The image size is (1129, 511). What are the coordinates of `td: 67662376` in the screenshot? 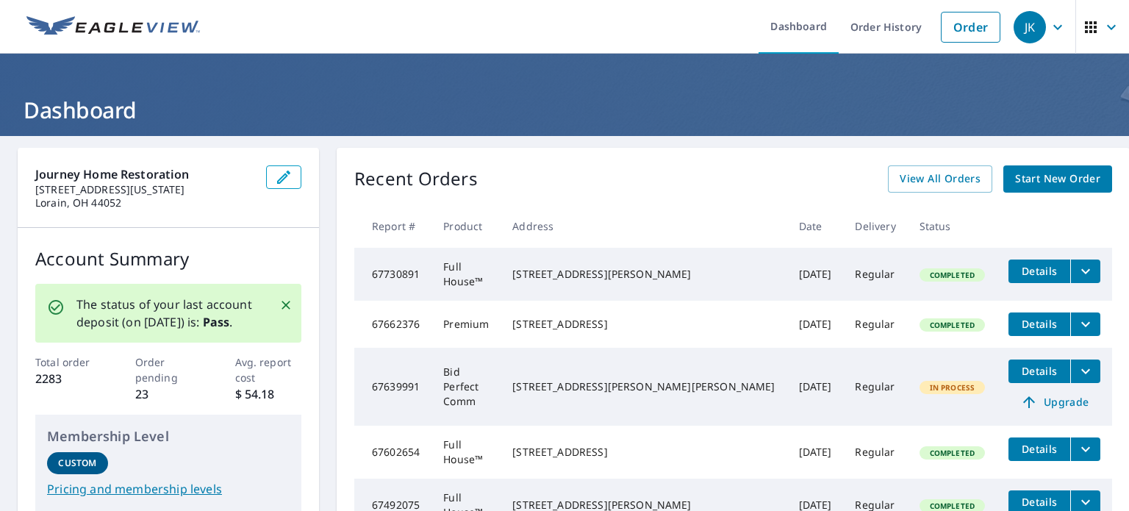 It's located at (392, 324).